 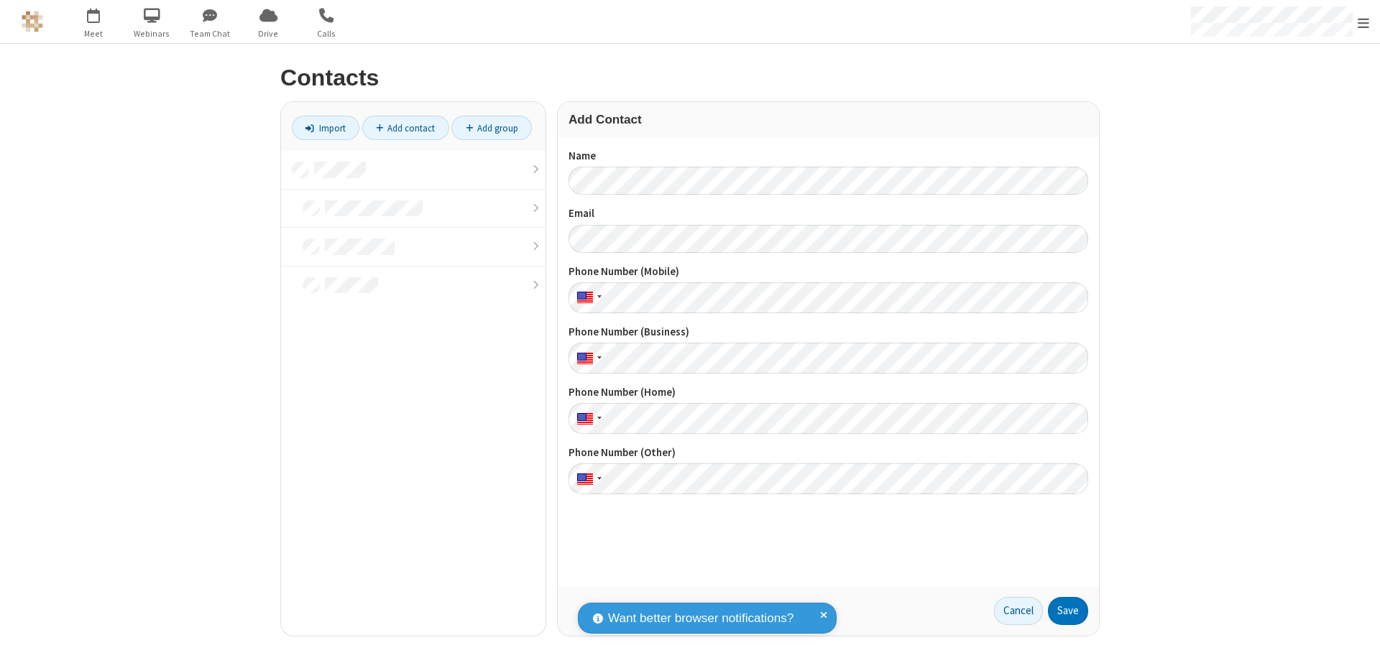 I want to click on label: Email, so click(x=828, y=213).